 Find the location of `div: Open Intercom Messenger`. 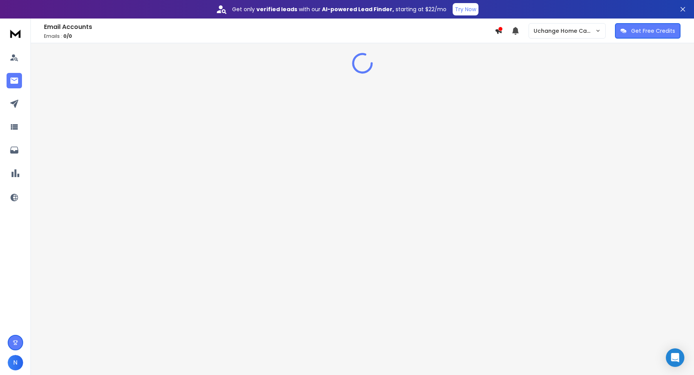

div: Open Intercom Messenger is located at coordinates (675, 358).